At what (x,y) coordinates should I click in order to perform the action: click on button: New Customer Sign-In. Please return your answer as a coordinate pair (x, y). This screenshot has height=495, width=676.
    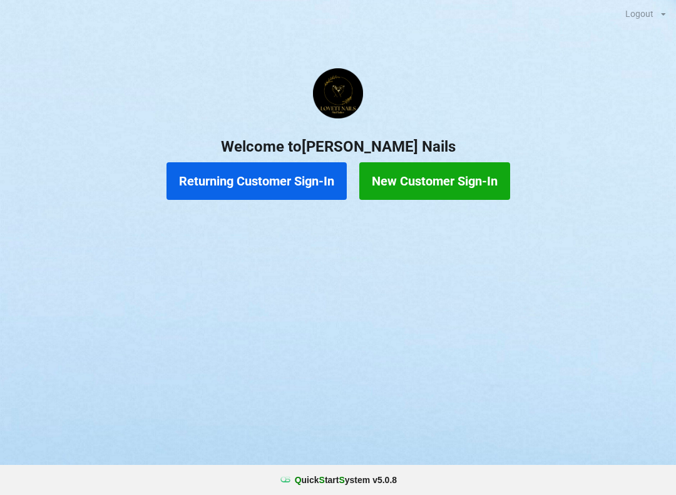
    Looking at the image, I should click on (435, 181).